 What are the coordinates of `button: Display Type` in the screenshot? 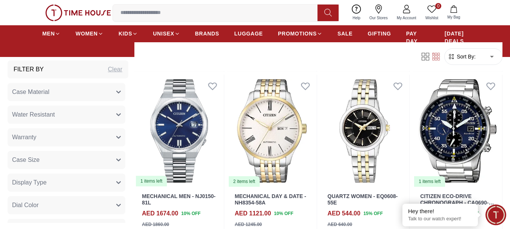 It's located at (66, 183).